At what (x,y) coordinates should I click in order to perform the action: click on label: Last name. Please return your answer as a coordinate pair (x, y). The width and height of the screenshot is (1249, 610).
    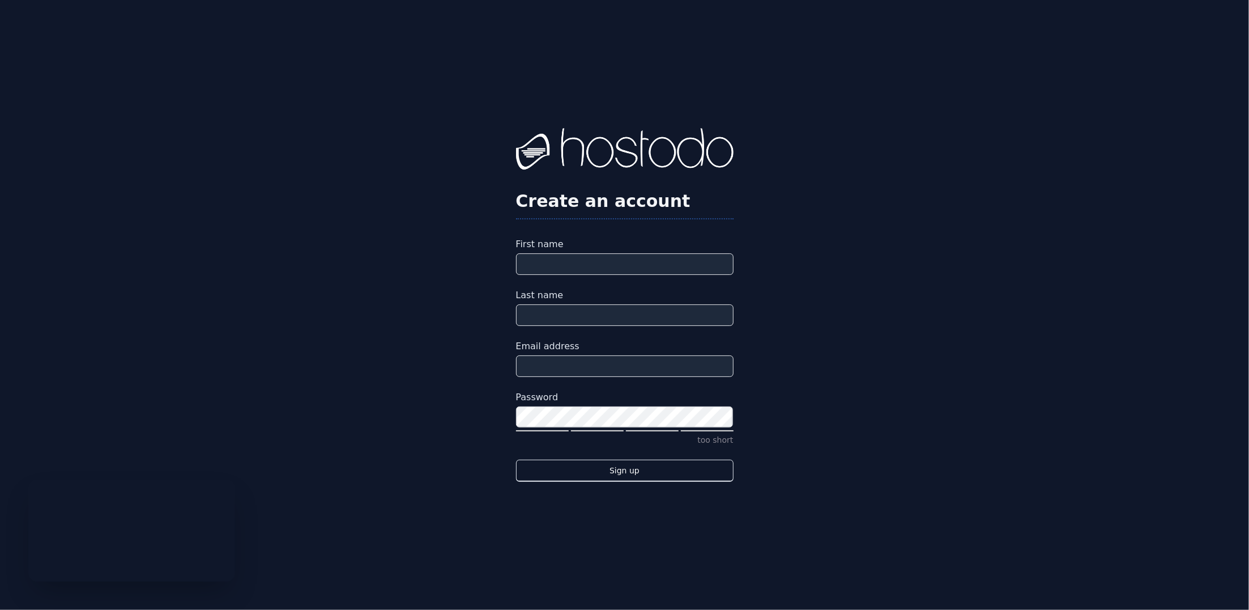
    Looking at the image, I should click on (625, 295).